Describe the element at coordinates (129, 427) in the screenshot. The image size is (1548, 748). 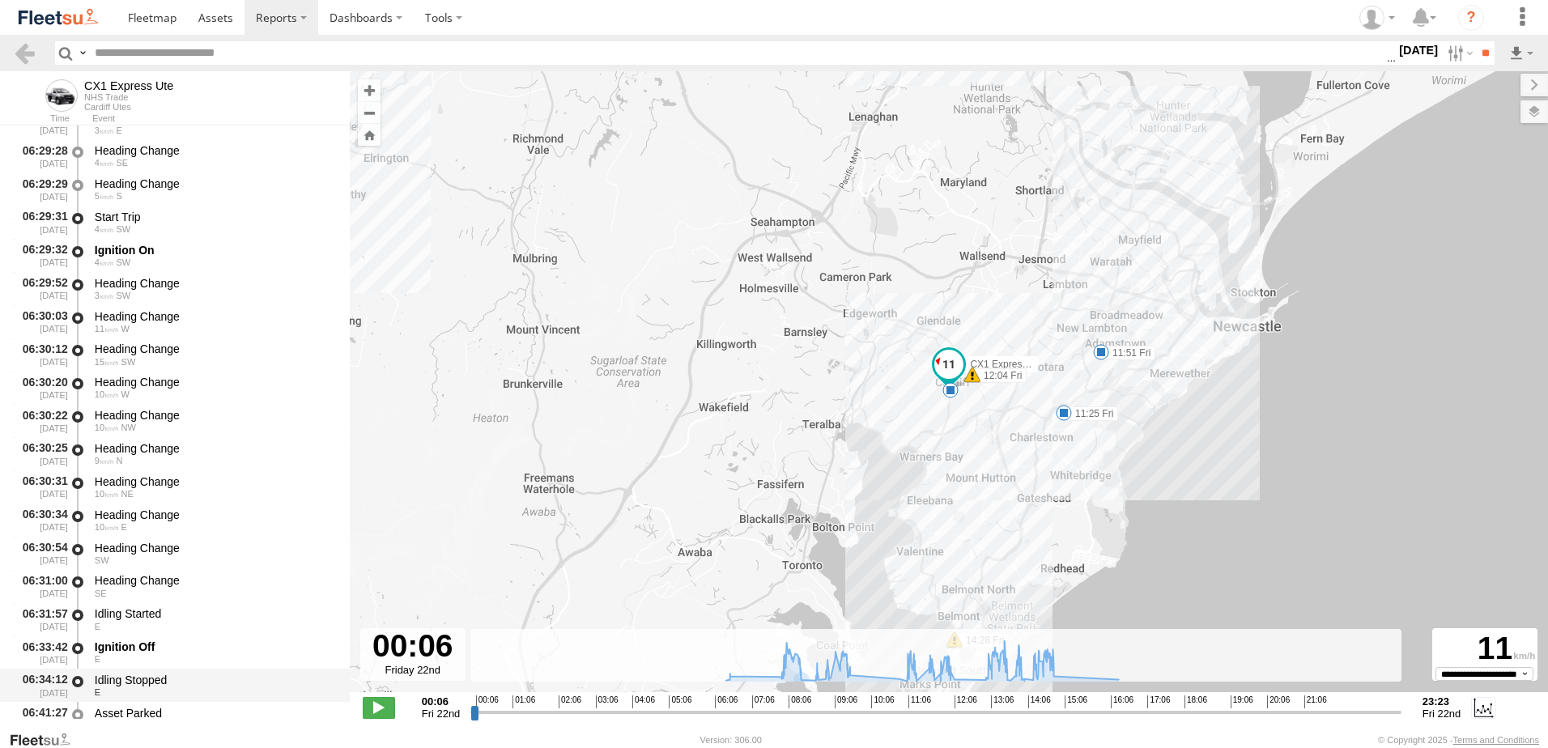
I see `span: Heading: 326` at that location.